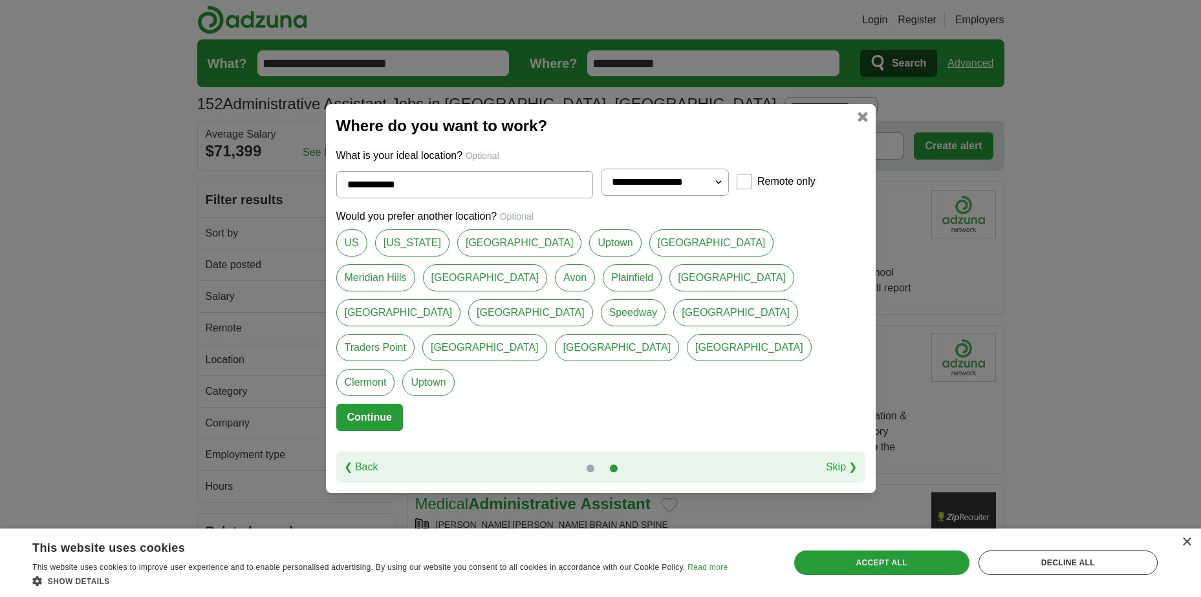 The height and width of the screenshot is (597, 1201). Describe the element at coordinates (79, 582) in the screenshot. I see `span: Show details` at that location.